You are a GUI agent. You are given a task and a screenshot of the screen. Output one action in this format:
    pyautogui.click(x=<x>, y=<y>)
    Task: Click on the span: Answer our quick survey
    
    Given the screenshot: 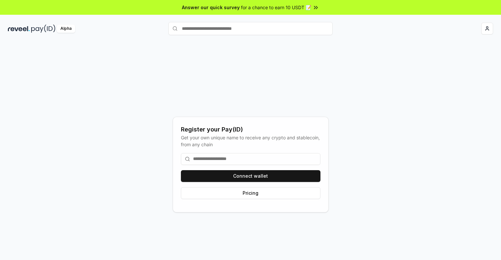 What is the action you would take?
    pyautogui.click(x=211, y=7)
    